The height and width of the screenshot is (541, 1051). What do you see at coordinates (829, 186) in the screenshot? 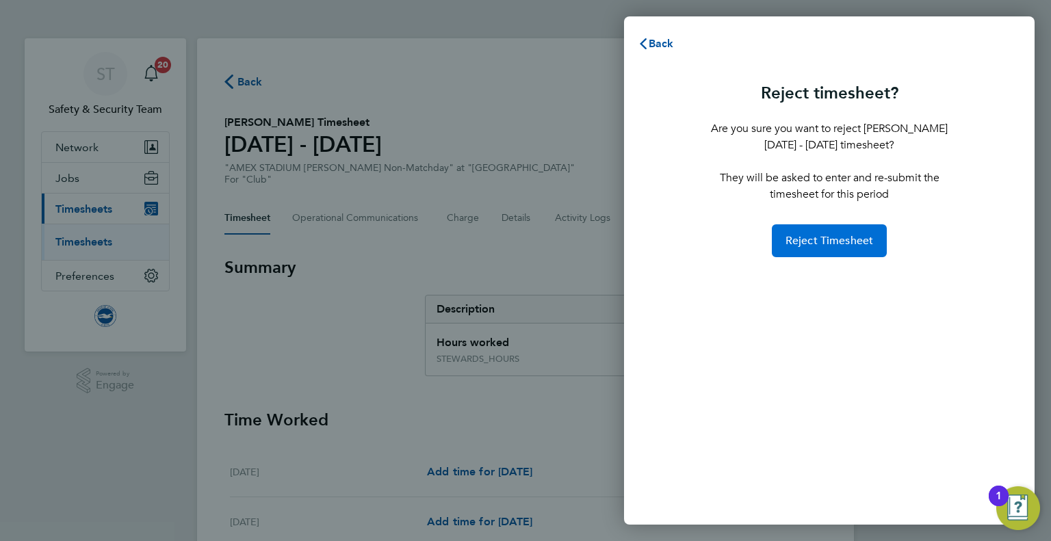
I see `p: They will be asked to enter and re-submit the timesheet for this period` at bounding box center [829, 186].